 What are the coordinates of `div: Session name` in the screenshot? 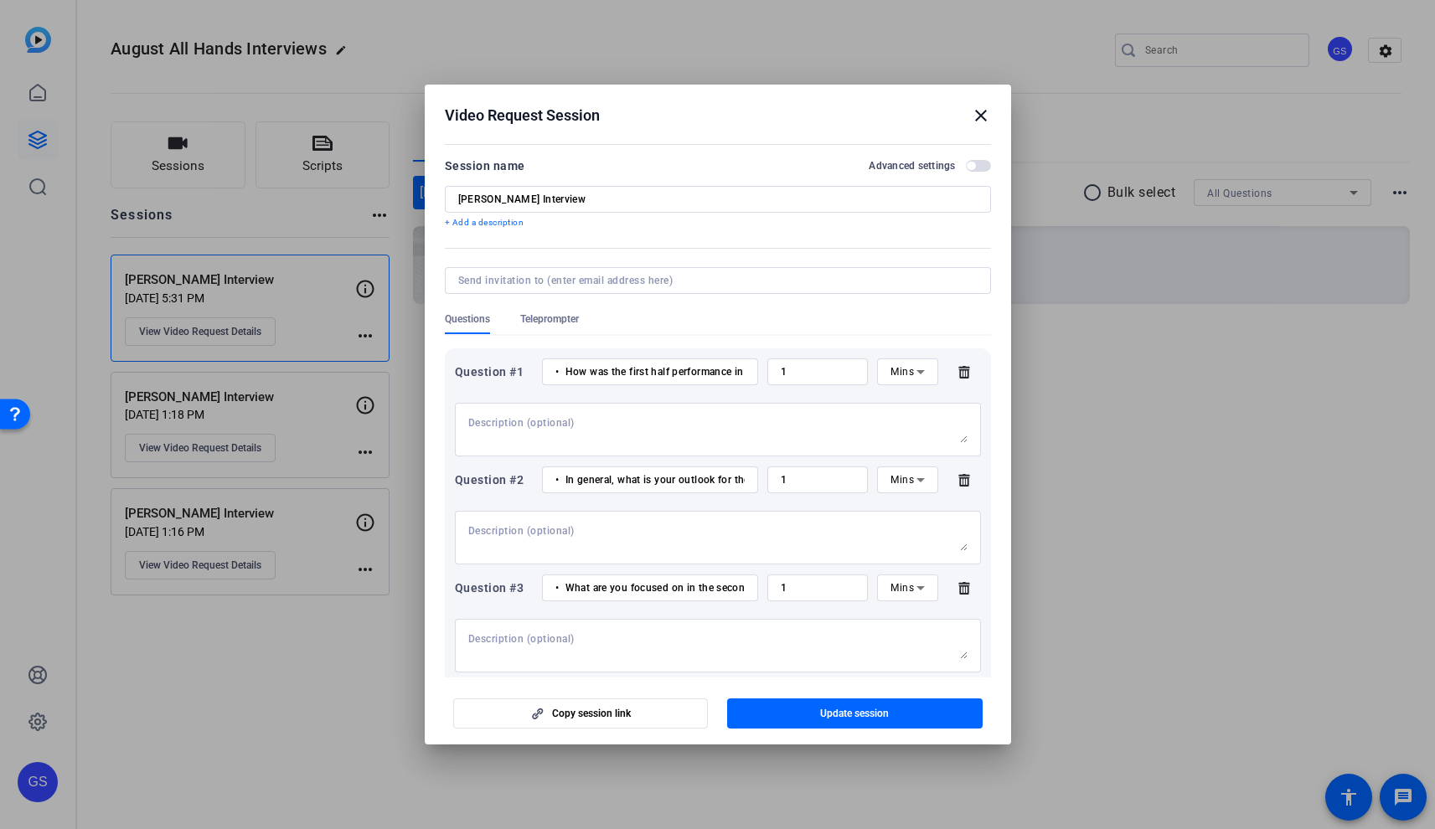 It's located at (485, 166).